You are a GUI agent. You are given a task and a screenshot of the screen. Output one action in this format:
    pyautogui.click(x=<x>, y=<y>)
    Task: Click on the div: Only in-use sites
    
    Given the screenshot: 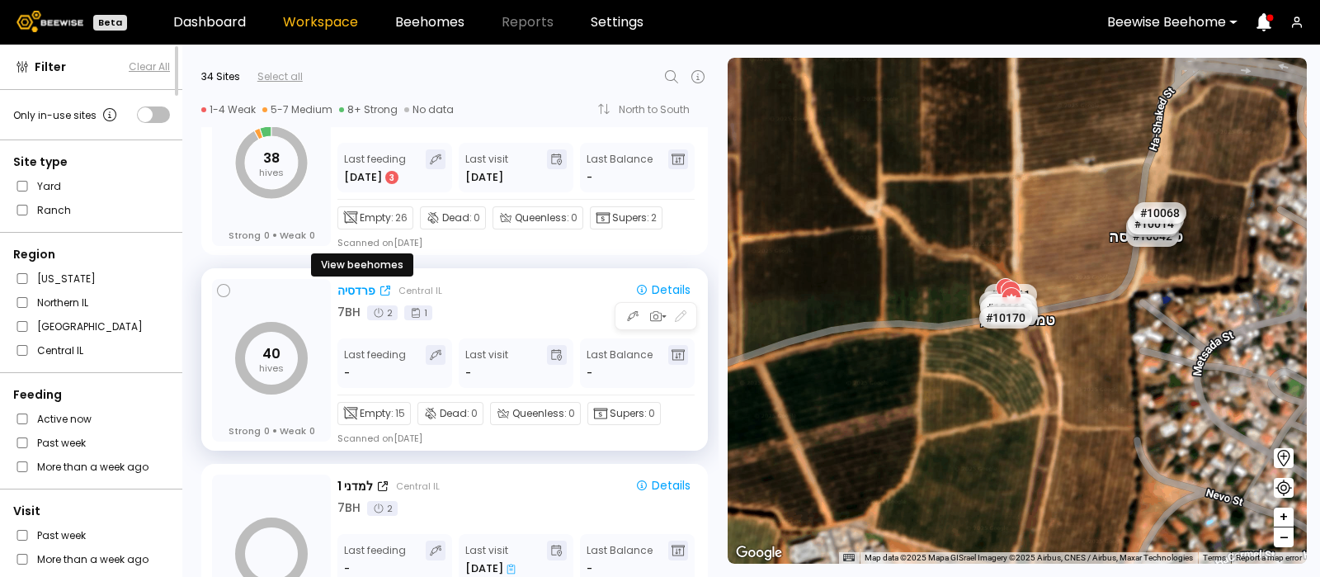 What is the action you would take?
    pyautogui.click(x=66, y=115)
    